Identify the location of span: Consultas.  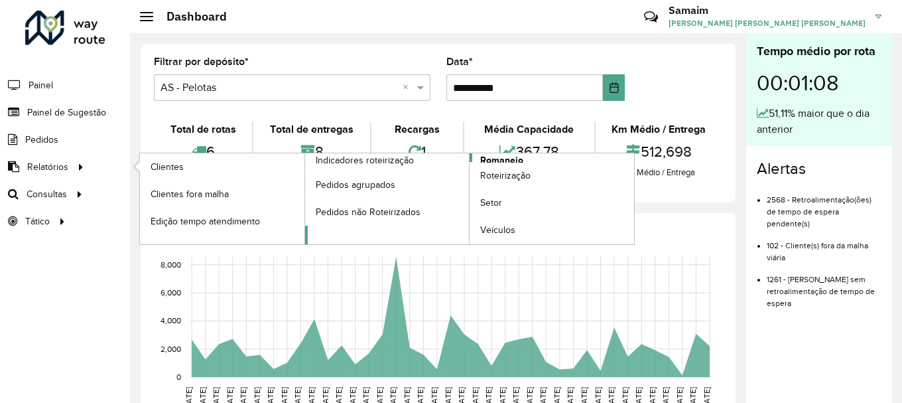
(46, 194).